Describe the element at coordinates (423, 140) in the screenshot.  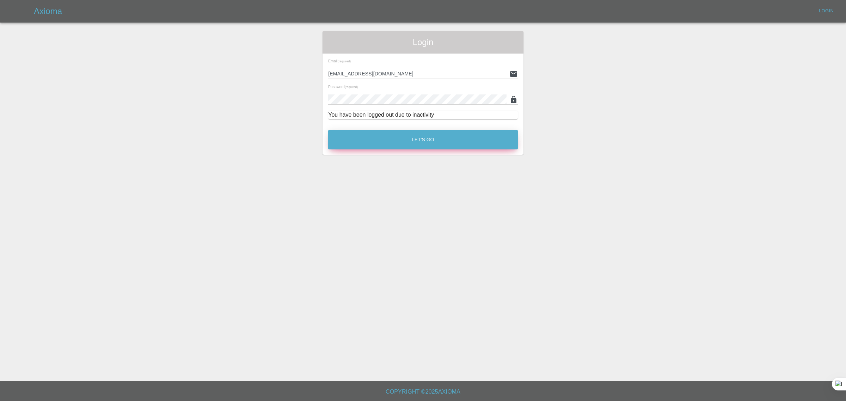
I see `button: Let's Go` at that location.